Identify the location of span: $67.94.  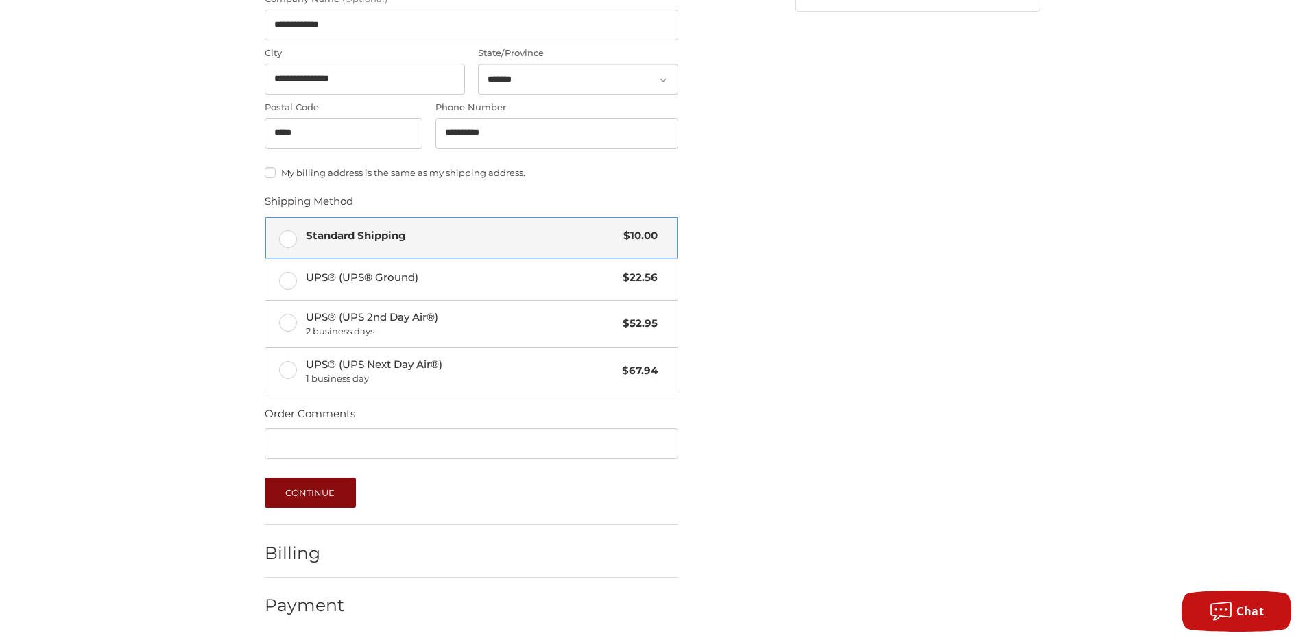
(636, 371).